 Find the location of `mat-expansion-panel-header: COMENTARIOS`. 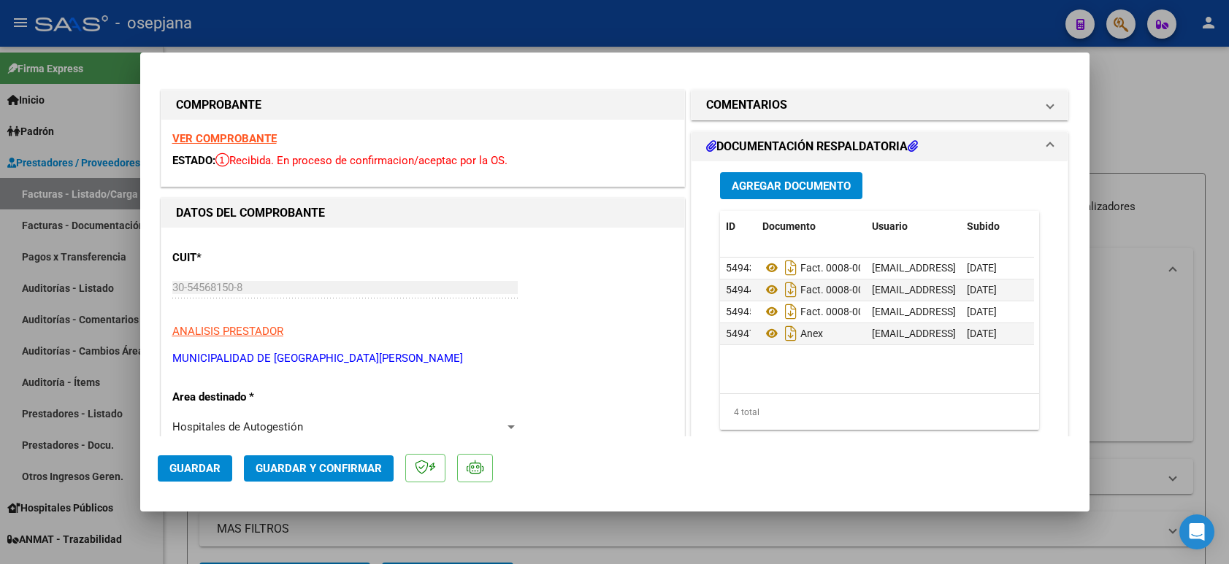

mat-expansion-panel-header: COMENTARIOS is located at coordinates (880, 105).